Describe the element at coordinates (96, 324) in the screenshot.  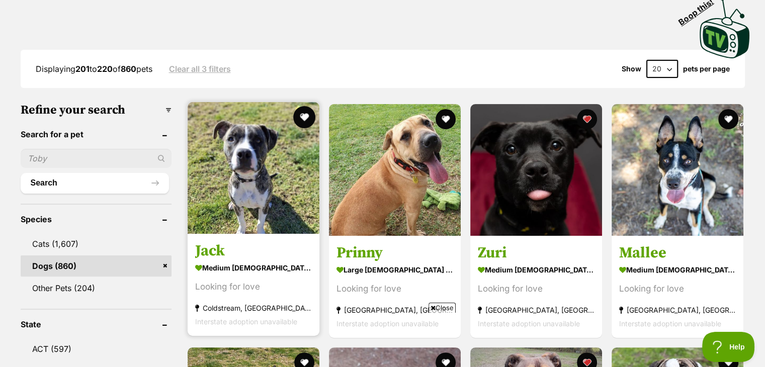
I see `header: State` at that location.